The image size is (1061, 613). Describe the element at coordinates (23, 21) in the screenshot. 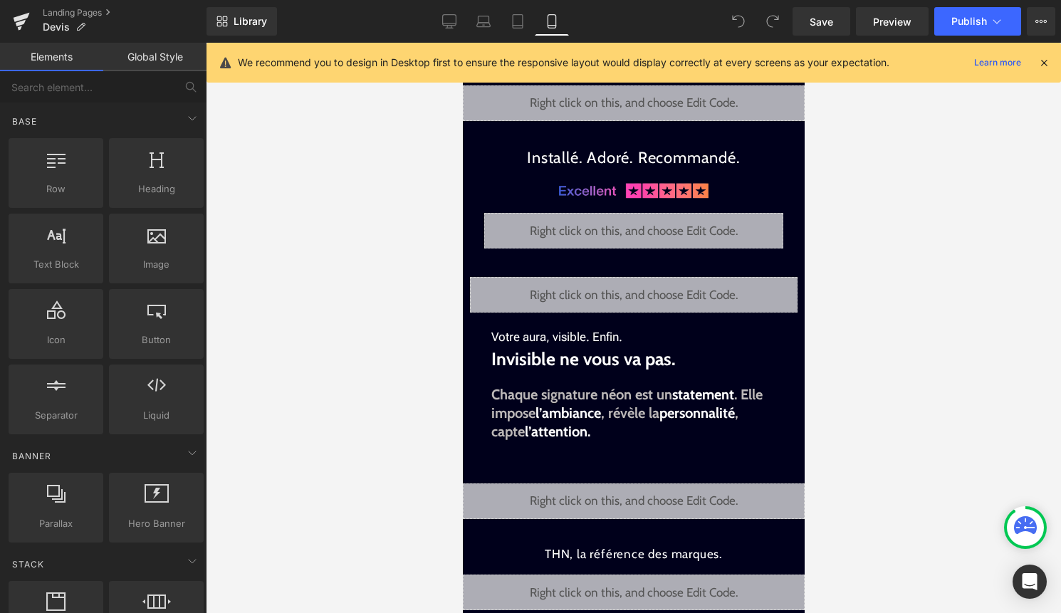

I see `a: Menu` at that location.